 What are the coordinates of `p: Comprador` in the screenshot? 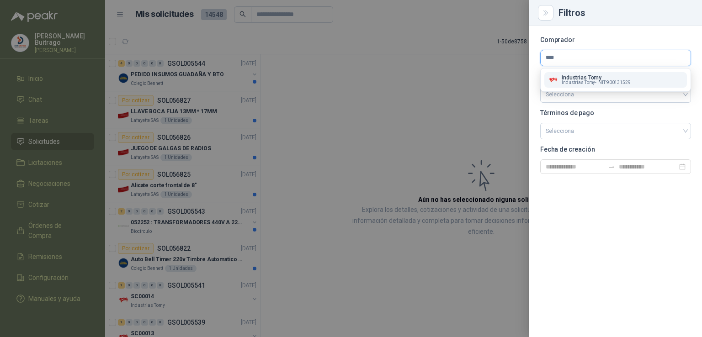 It's located at (615, 40).